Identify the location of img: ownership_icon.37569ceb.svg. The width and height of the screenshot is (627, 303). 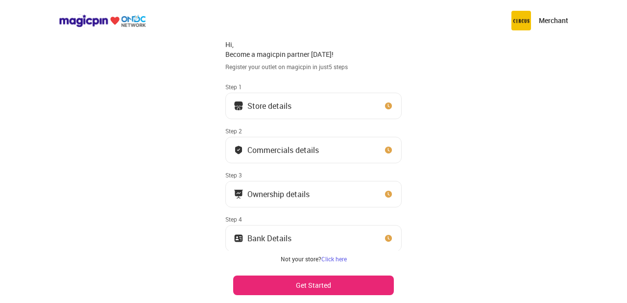
(238, 238).